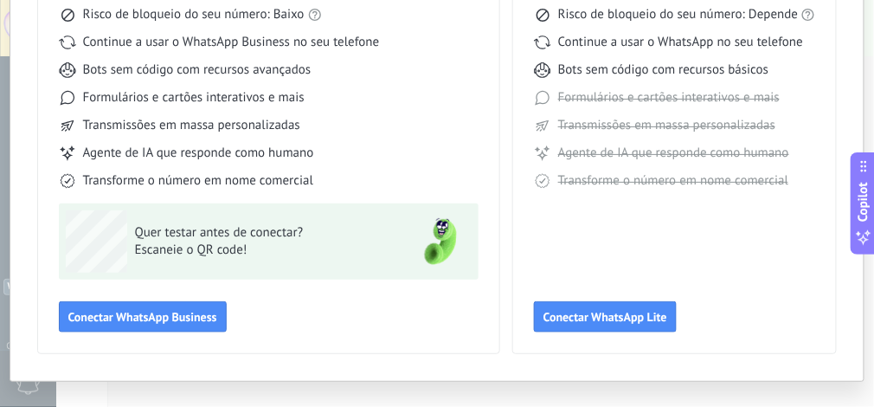 The image size is (874, 407). Describe the element at coordinates (143, 317) in the screenshot. I see `span: Conectar WhatsApp Business` at that location.